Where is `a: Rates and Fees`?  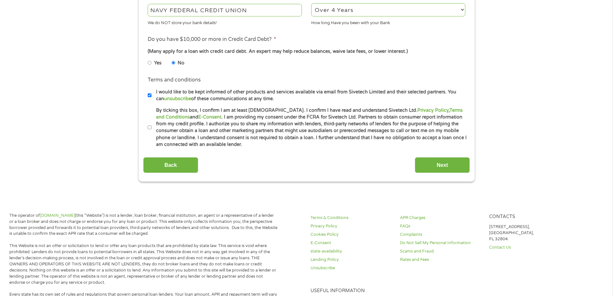
a: Rates and Fees is located at coordinates (441, 259).